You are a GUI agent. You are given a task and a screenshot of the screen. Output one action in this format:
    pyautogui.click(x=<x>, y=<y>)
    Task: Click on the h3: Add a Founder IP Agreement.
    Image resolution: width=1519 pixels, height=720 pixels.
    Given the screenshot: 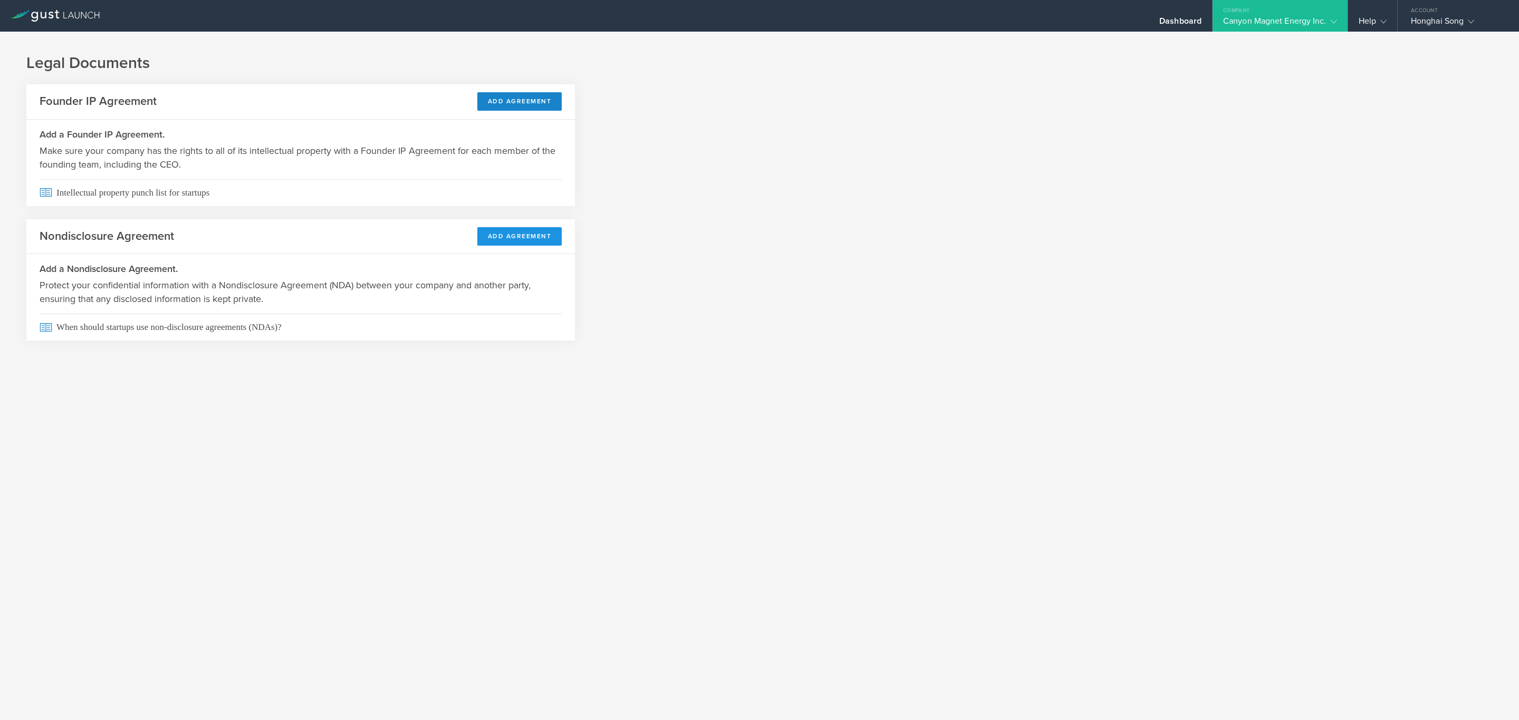 What is the action you would take?
    pyautogui.click(x=301, y=134)
    